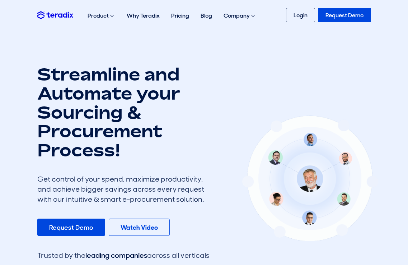 Image resolution: width=408 pixels, height=265 pixels. What do you see at coordinates (116, 255) in the screenshot?
I see `span: leading companies` at bounding box center [116, 255].